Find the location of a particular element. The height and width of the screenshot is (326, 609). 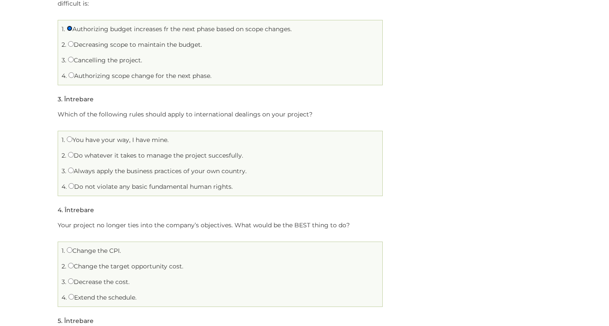

span: Your project no longer ties into the company’s objectives. What would be the BEST thing to do? is located at coordinates (204, 225).